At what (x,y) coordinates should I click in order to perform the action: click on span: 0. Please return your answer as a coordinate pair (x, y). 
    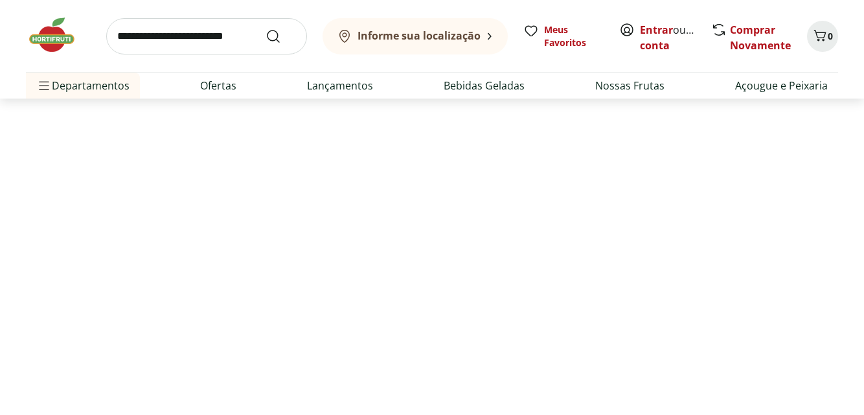
    Looking at the image, I should click on (831, 36).